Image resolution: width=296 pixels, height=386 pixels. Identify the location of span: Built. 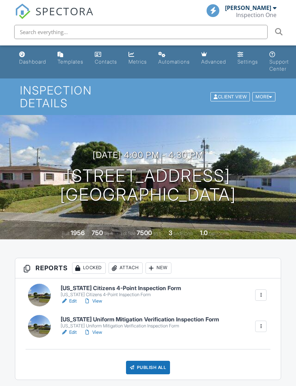
(66, 233).